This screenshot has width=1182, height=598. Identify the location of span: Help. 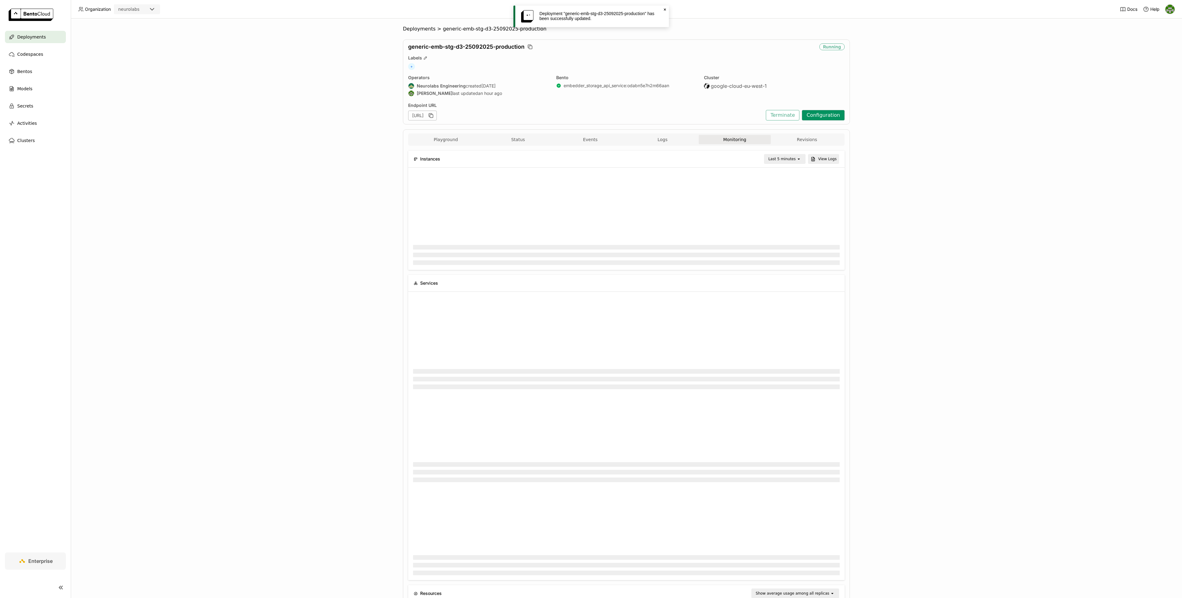
(1155, 9).